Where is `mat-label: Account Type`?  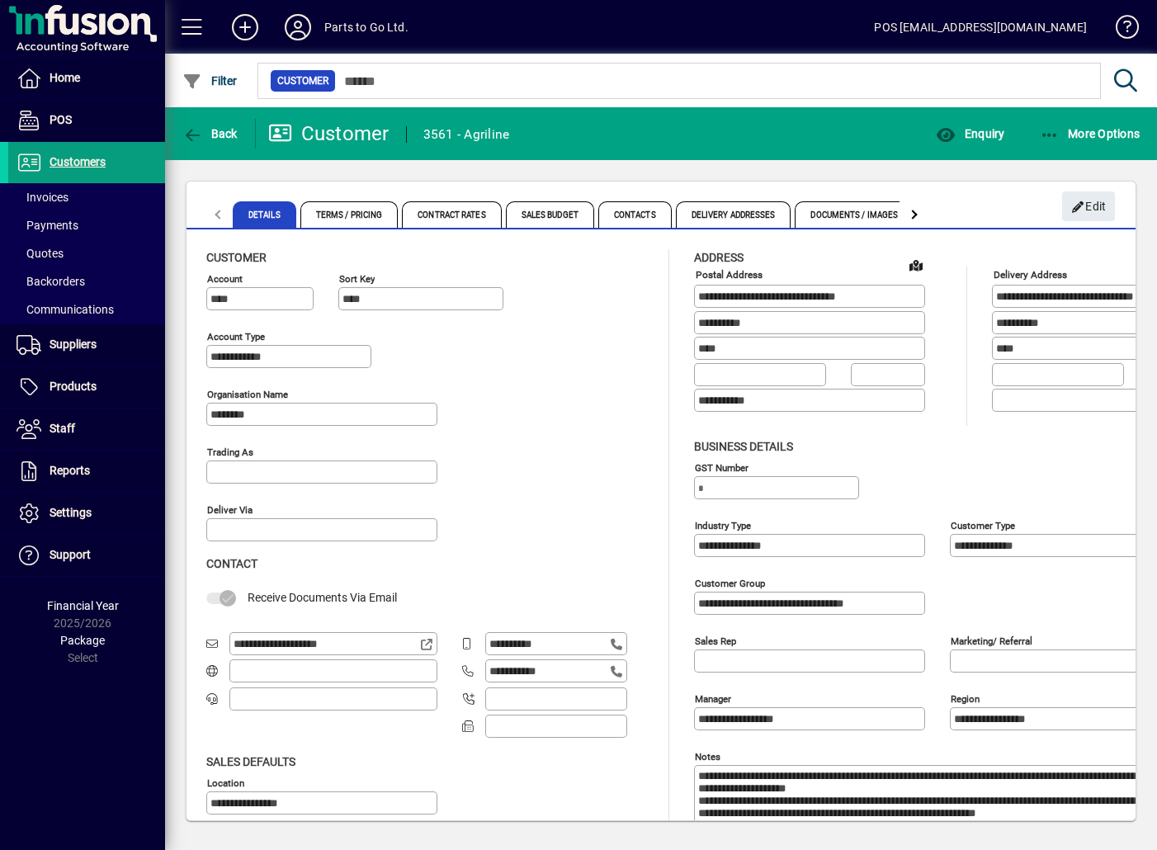 mat-label: Account Type is located at coordinates (236, 337).